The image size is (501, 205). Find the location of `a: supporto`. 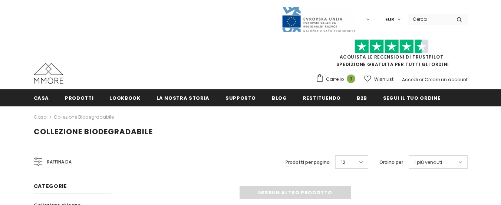

a: supporto is located at coordinates (241, 98).